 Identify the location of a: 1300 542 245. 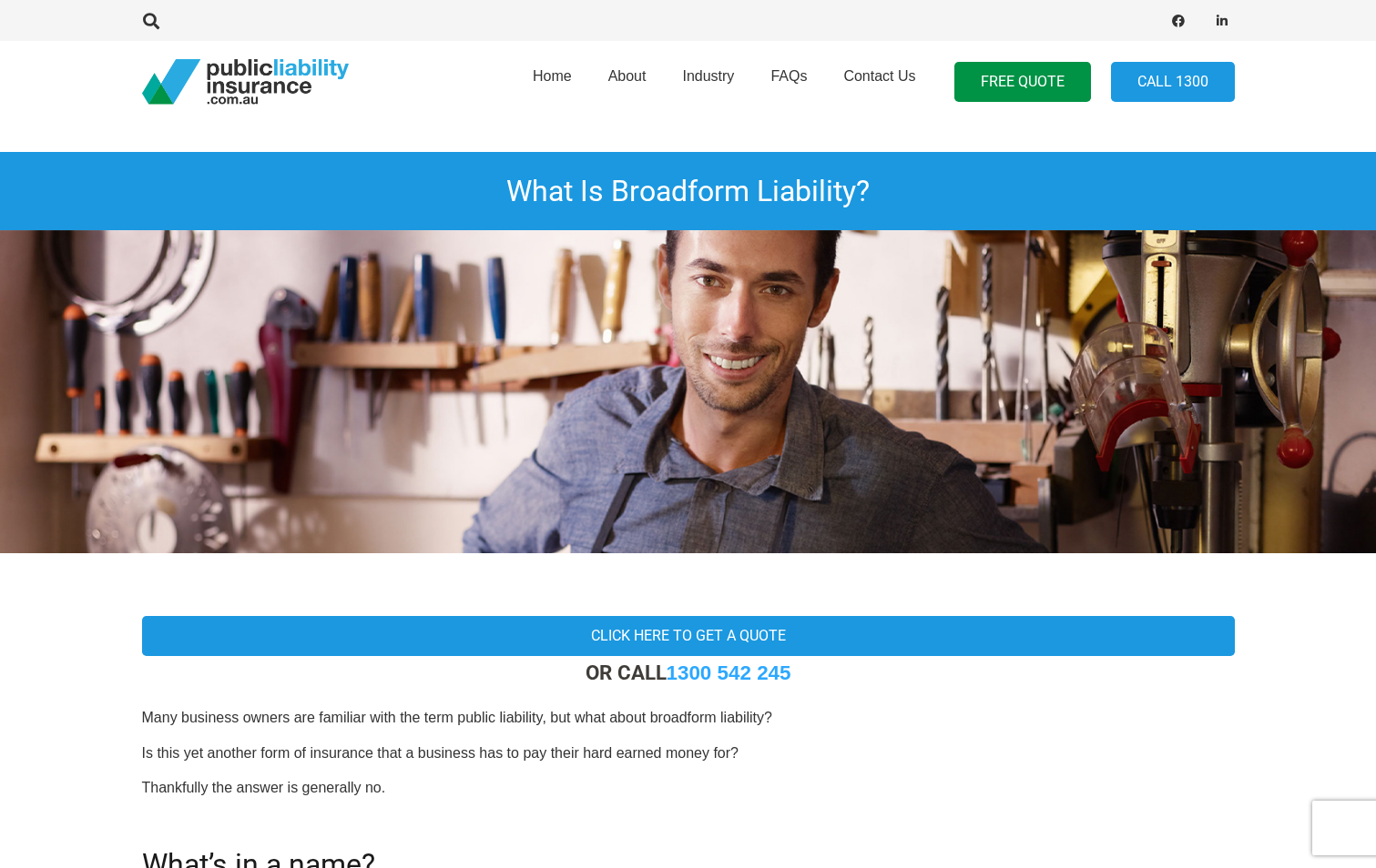
(728, 673).